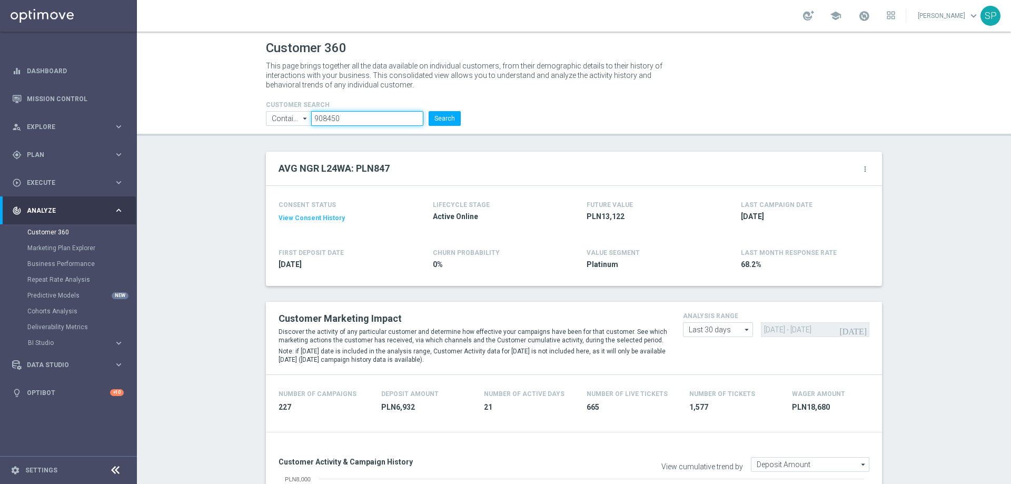  I want to click on a: Cohorts Analysis, so click(68, 311).